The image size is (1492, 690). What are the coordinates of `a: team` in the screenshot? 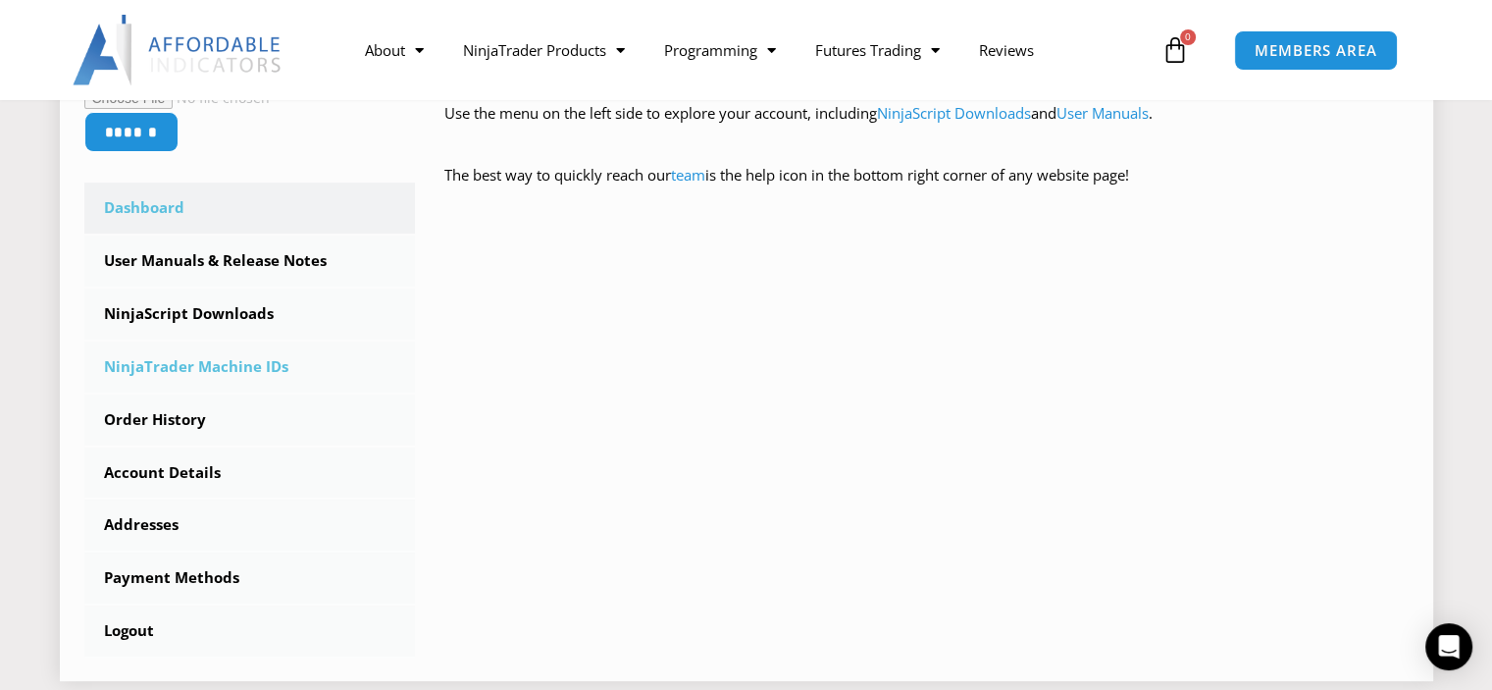 It's located at (688, 175).